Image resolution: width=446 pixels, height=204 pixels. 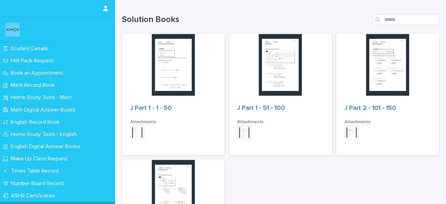 What do you see at coordinates (151, 108) in the screenshot?
I see `a: J Part 1 - 1 - 50` at bounding box center [151, 108].